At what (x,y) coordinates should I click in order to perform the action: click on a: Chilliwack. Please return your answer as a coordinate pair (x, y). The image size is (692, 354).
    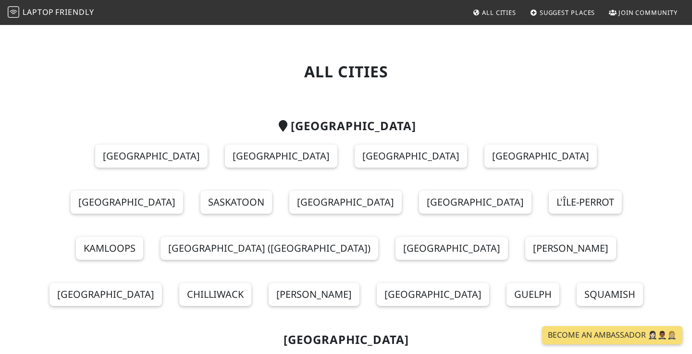
    Looking at the image, I should click on (215, 295).